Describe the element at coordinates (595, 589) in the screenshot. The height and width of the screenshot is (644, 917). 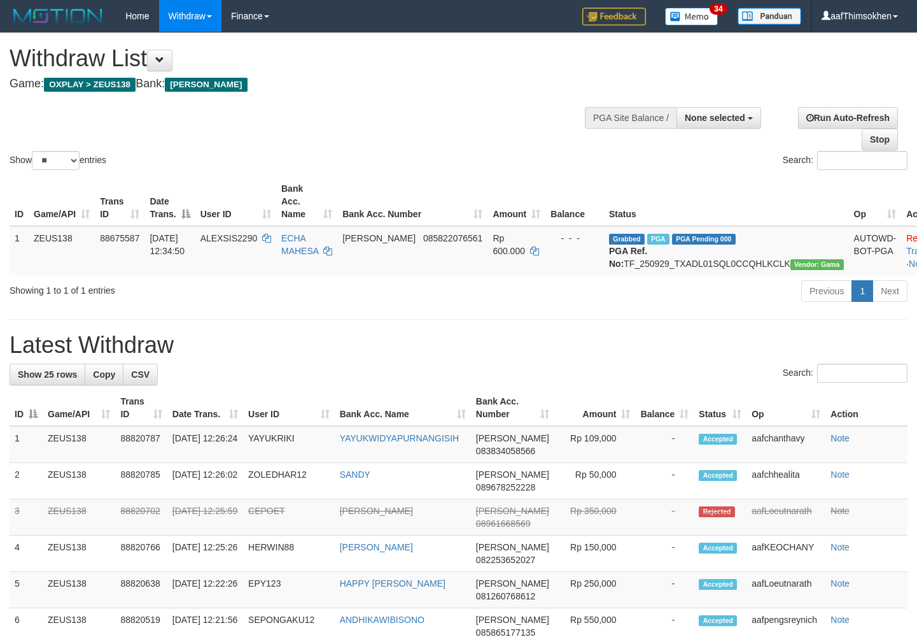
I see `td: Rp 250,000` at that location.